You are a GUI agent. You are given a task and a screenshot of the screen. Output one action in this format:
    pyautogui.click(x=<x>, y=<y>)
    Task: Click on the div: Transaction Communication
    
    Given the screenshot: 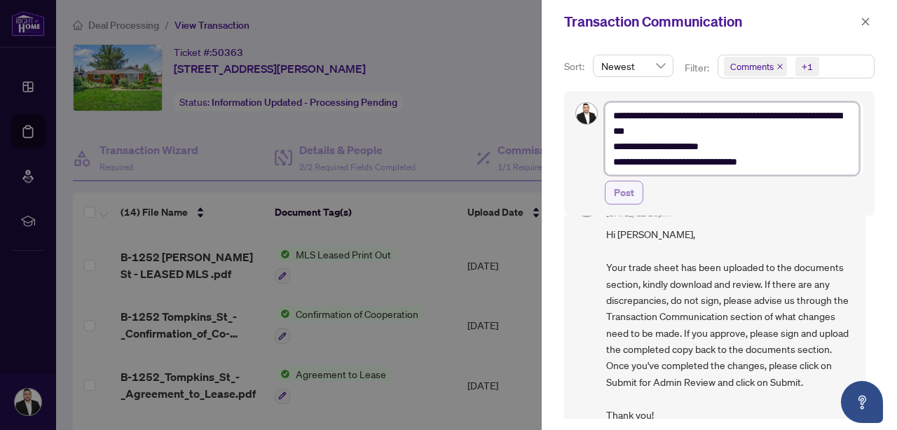 What is the action you would take?
    pyautogui.click(x=710, y=22)
    